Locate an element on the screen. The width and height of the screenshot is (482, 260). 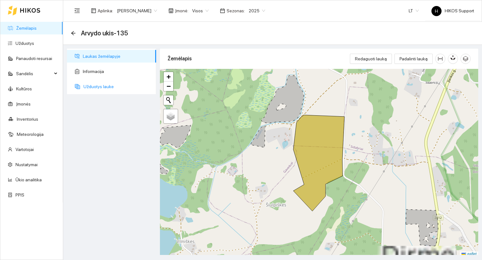
a: Zoom out is located at coordinates (168, 86).